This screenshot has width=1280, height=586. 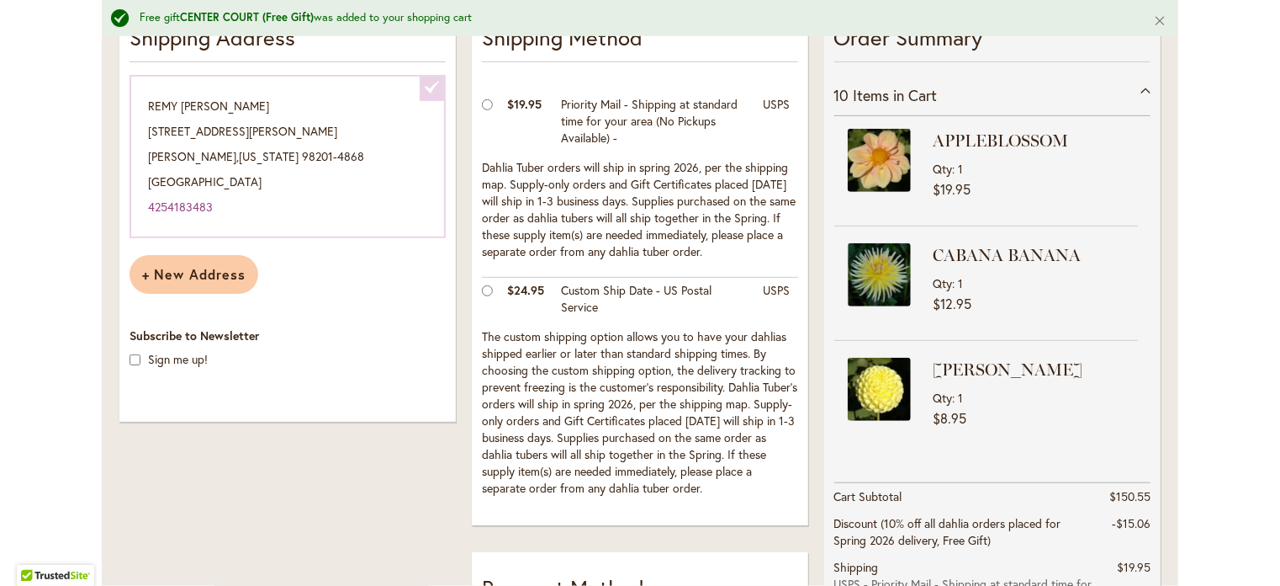 I want to click on img: NETTIE, so click(x=879, y=389).